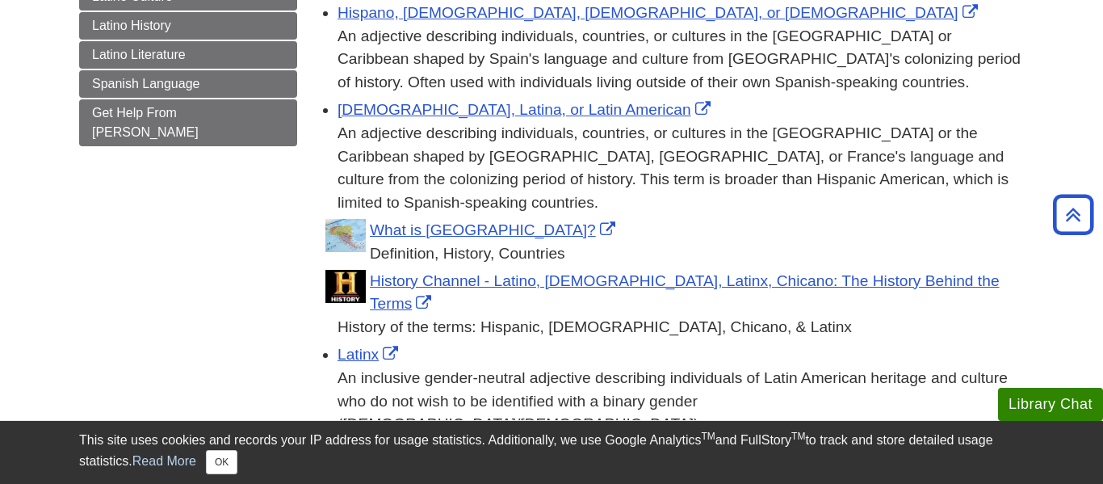 The image size is (1103, 484). I want to click on a: Back to Top, so click(1073, 214).